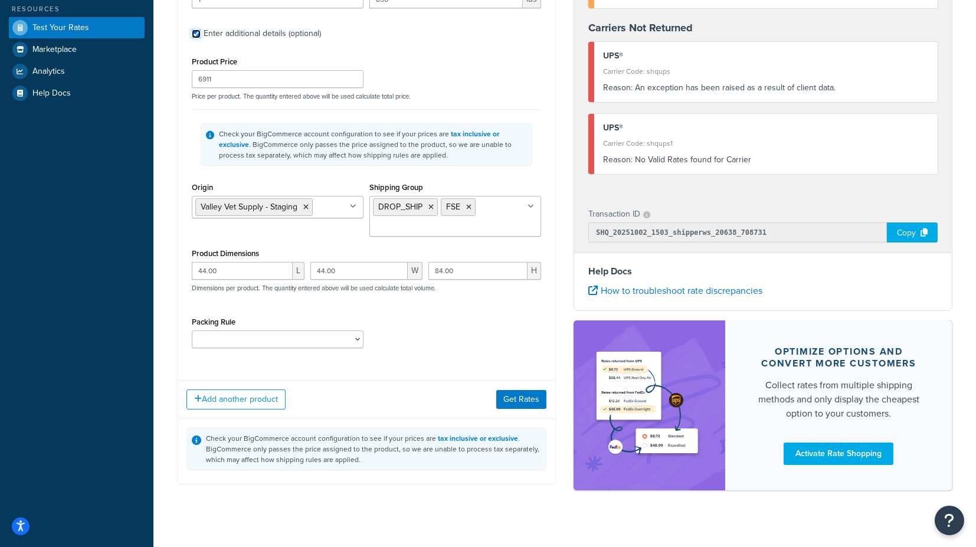 The height and width of the screenshot is (547, 976). Describe the element at coordinates (366, 96) in the screenshot. I see `p: Price per product. The quantity entered above will be used calculate total price.` at that location.